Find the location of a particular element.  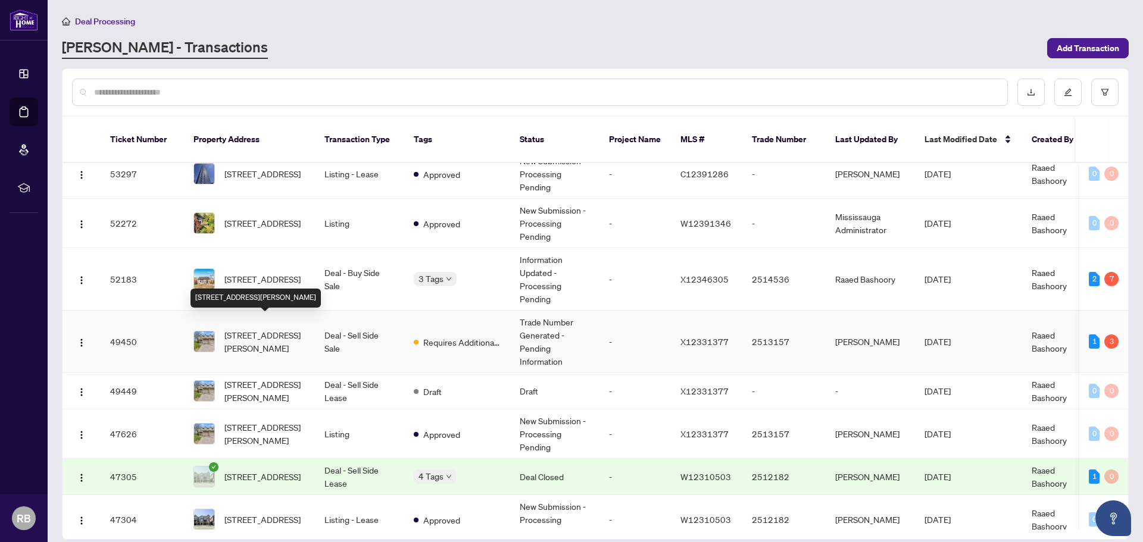

th: Project Name is located at coordinates (635, 140).